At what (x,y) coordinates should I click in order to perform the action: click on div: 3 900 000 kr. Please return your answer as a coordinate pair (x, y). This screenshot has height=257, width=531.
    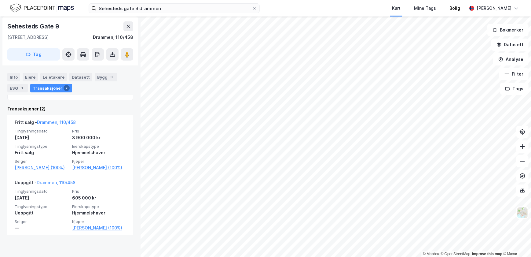
    Looking at the image, I should click on (99, 137).